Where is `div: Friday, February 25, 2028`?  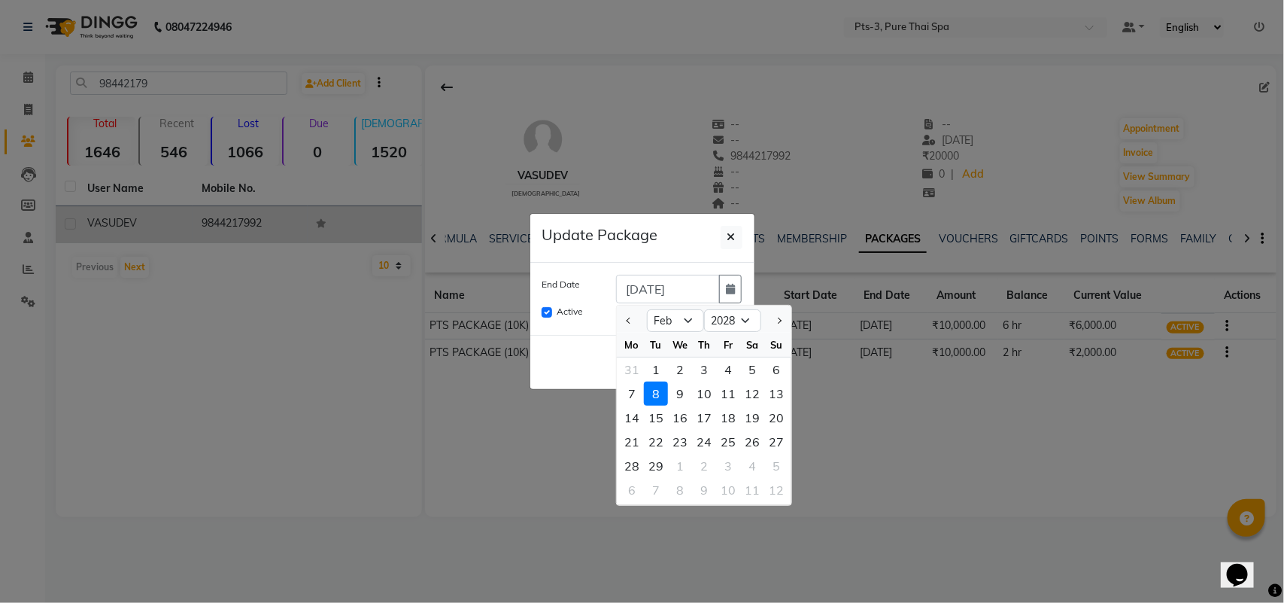
div: Friday, February 25, 2028 is located at coordinates (728, 442).